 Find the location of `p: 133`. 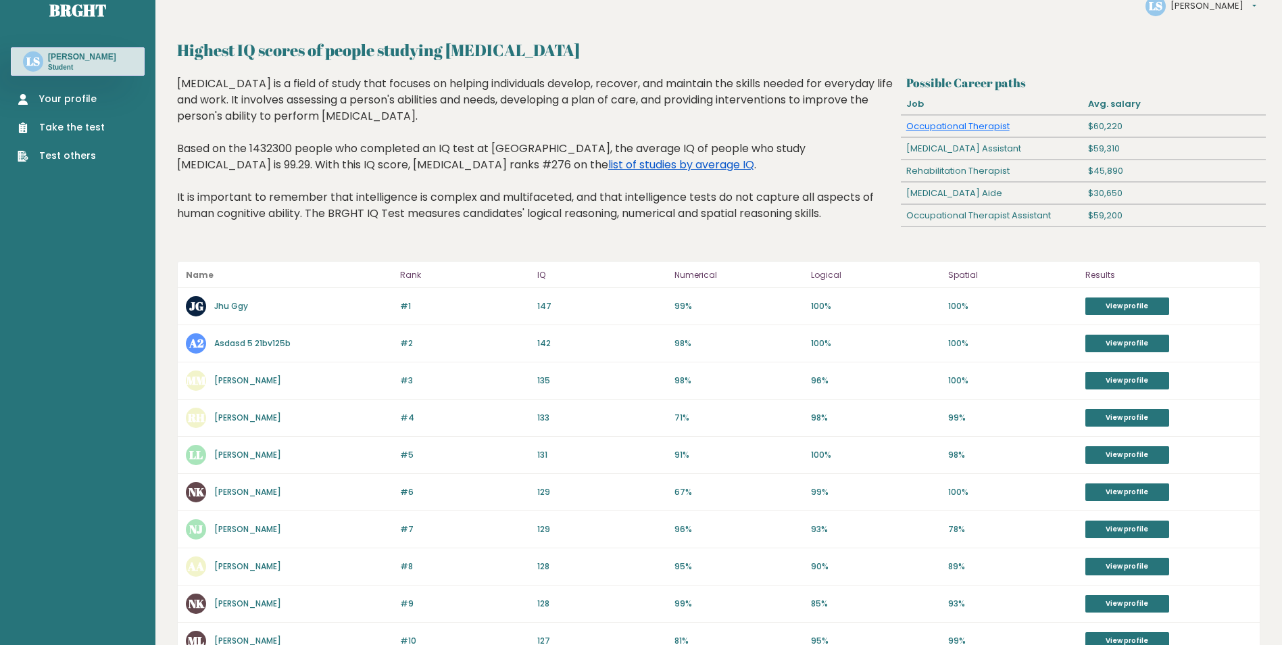

p: 133 is located at coordinates (601, 418).